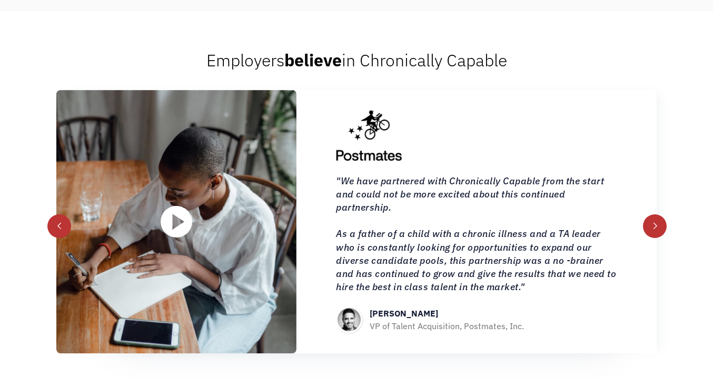 The image size is (713, 386). I want to click on div: next slide, so click(654, 226).